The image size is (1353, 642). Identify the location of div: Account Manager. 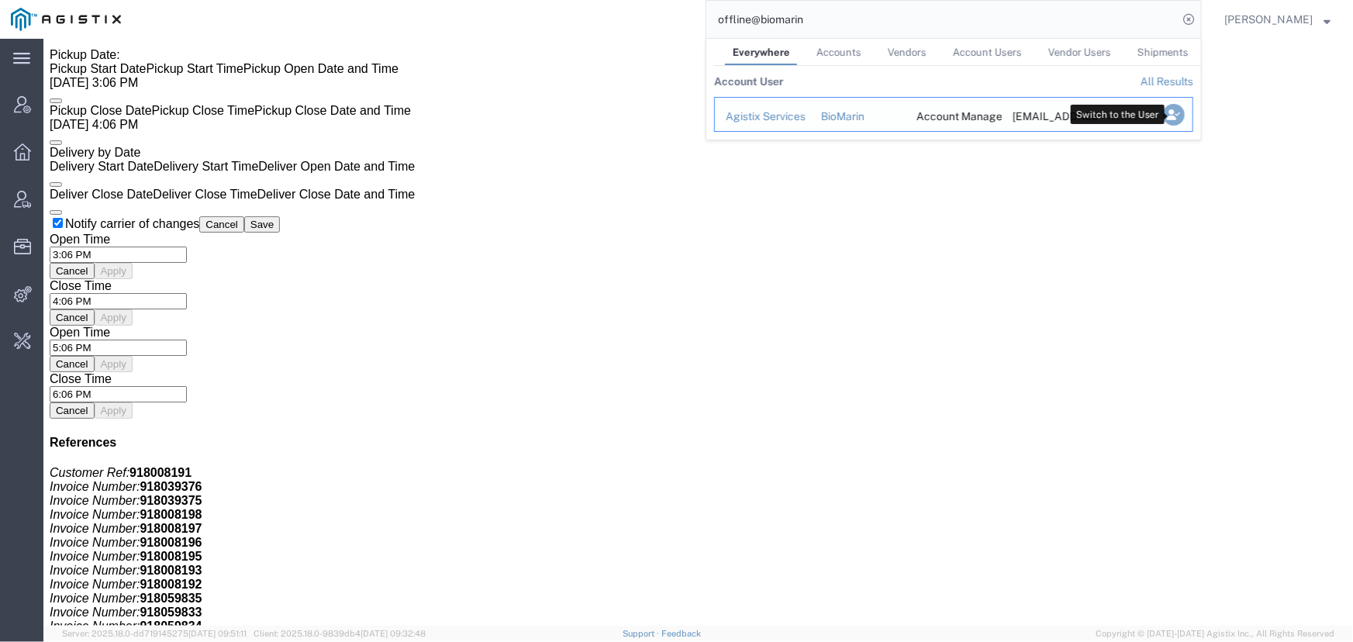
(953, 116).